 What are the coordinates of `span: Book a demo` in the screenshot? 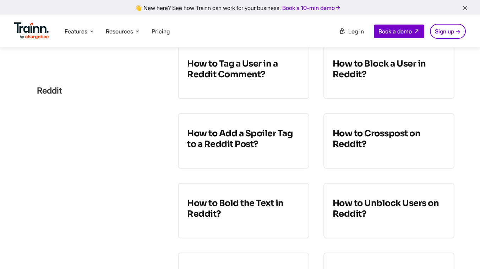 It's located at (395, 31).